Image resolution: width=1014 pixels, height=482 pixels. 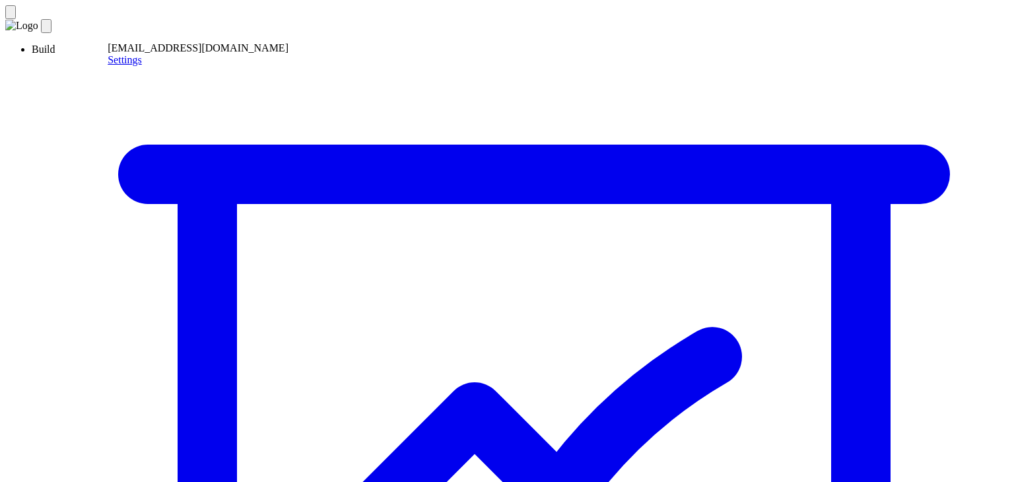 What do you see at coordinates (981, 450) in the screenshot?
I see `div: Chat Widget` at bounding box center [981, 450].